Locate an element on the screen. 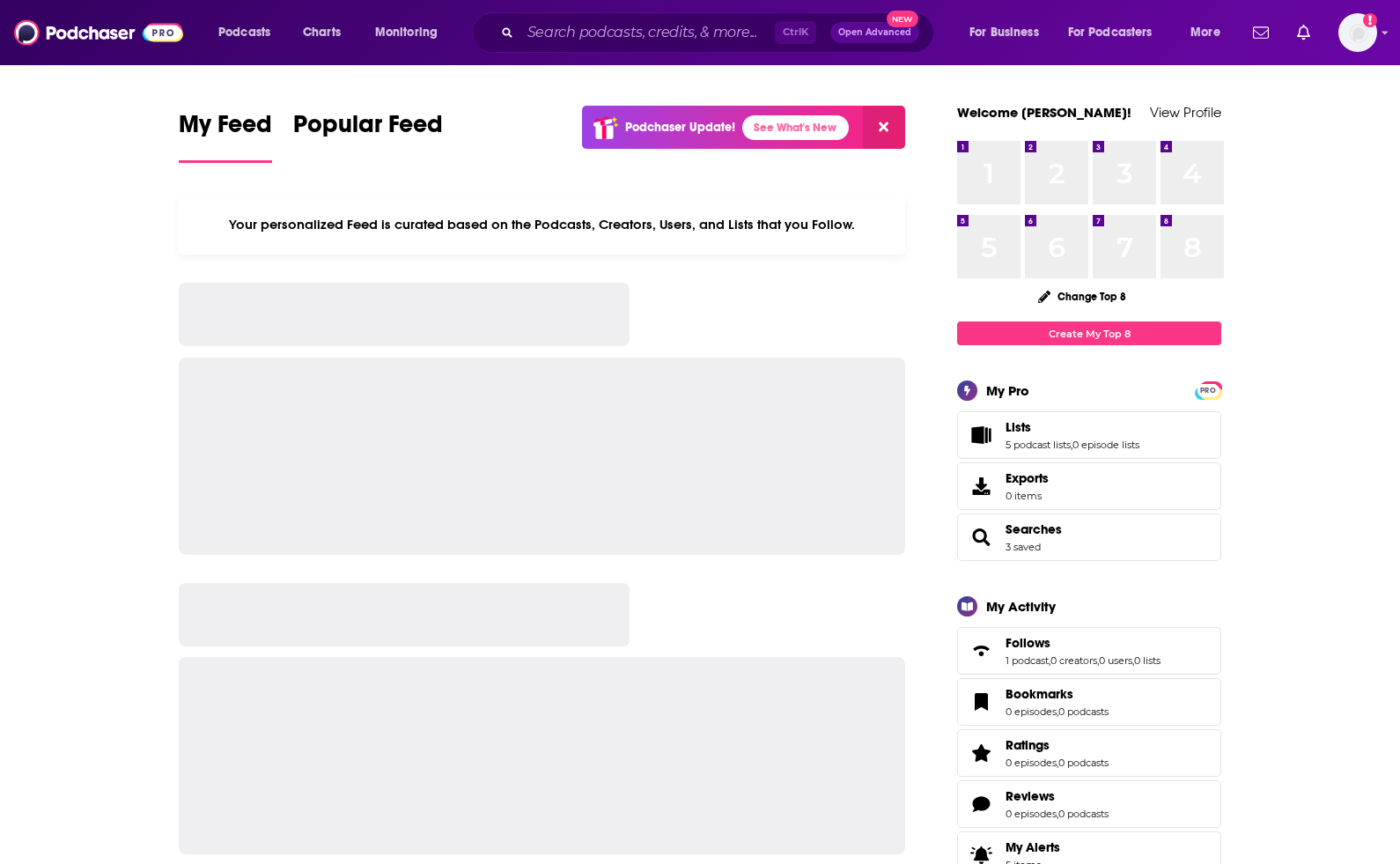 The image size is (1400, 864). span: Ctrl K is located at coordinates (795, 33).